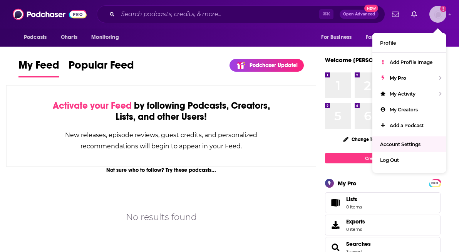 This screenshot has height=252, width=459. What do you see at coordinates (400, 144) in the screenshot?
I see `span: Account Settings` at bounding box center [400, 144].